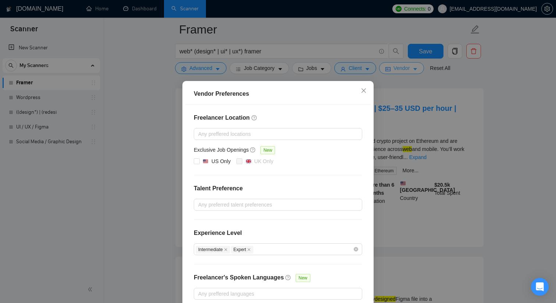 Image resolution: width=556 pixels, height=303 pixels. What do you see at coordinates (540, 287) in the screenshot?
I see `div: Open Intercom Messenger` at bounding box center [540, 287].